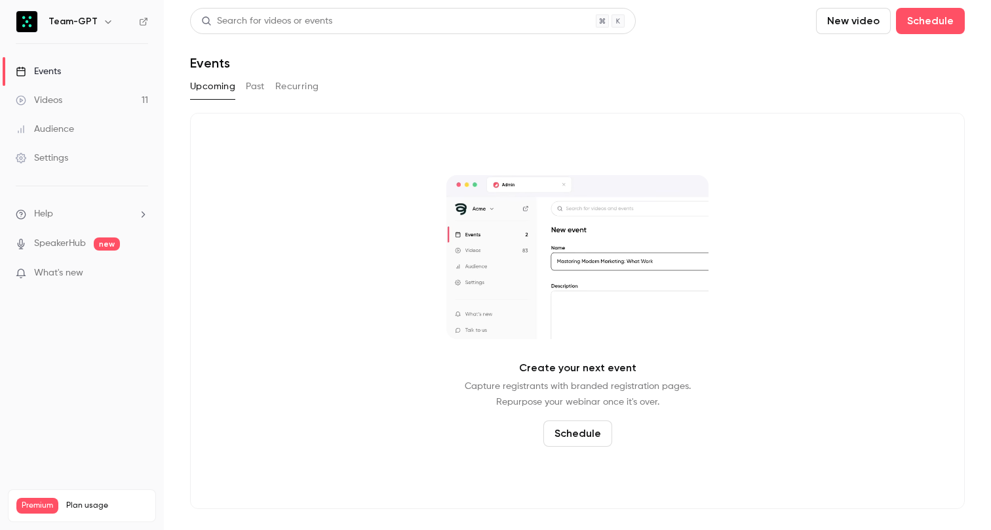 Image resolution: width=991 pixels, height=530 pixels. What do you see at coordinates (60, 243) in the screenshot?
I see `a: SpeakerHub` at bounding box center [60, 243].